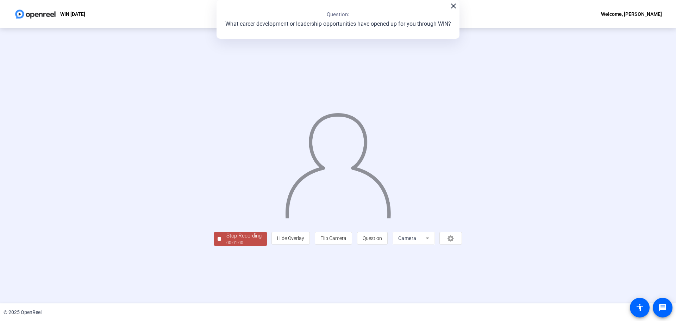 Image resolution: width=676 pixels, height=321 pixels. What do you see at coordinates (338, 162) in the screenshot?
I see `img: overlay` at bounding box center [338, 162].